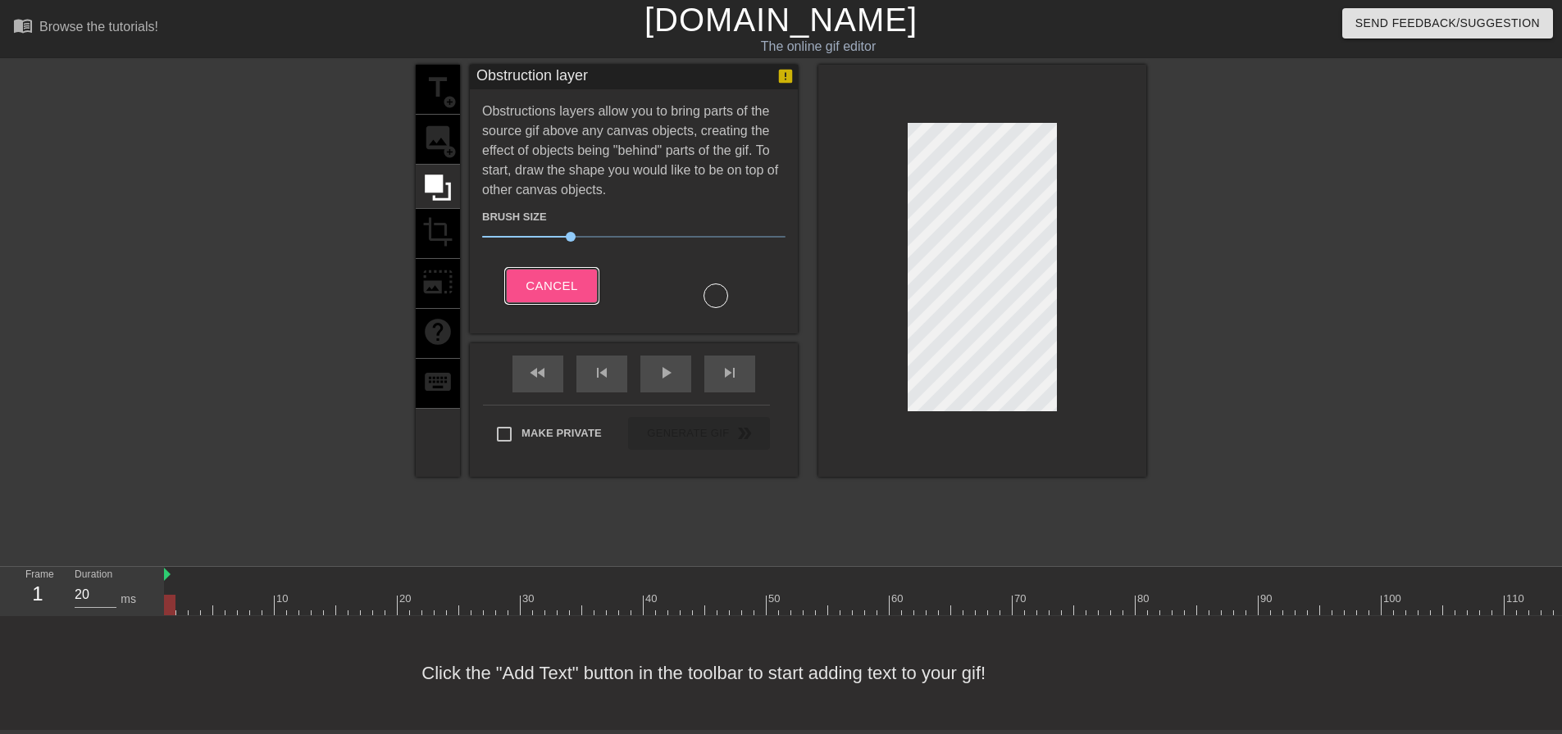  I want to click on button: Cancel, so click(551, 286).